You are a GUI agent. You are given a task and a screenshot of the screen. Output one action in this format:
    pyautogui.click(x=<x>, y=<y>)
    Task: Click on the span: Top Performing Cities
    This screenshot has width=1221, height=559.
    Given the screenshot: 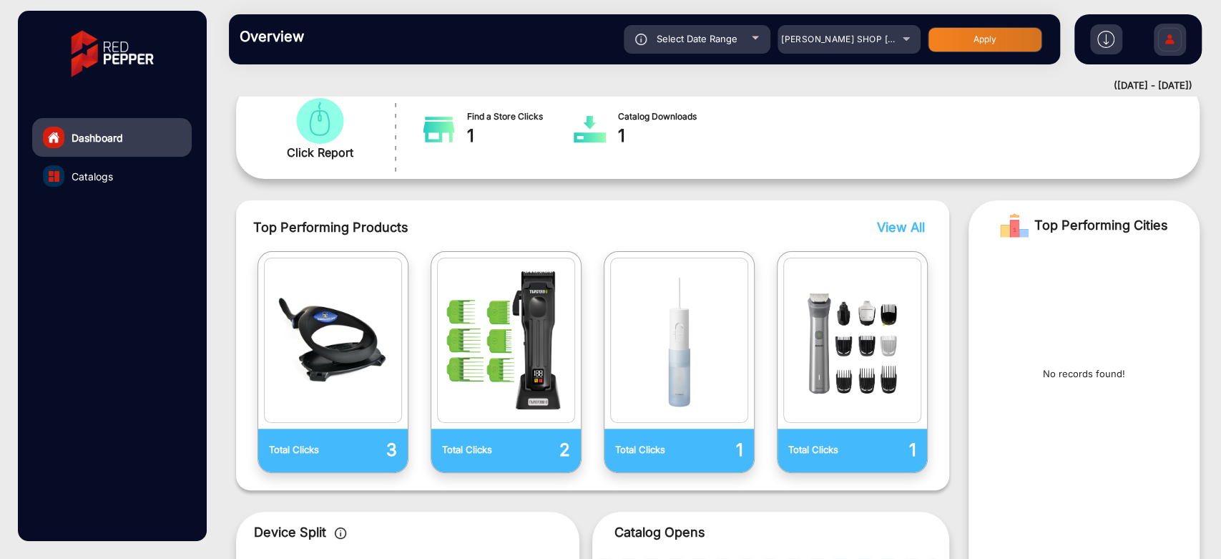 What is the action you would take?
    pyautogui.click(x=1101, y=225)
    